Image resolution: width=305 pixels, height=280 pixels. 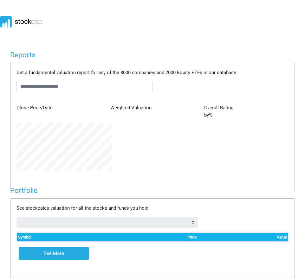 What do you see at coordinates (153, 208) in the screenshot?
I see `p: See stockcalcs valuation for all the stocks and funds you hold` at bounding box center [153, 208].